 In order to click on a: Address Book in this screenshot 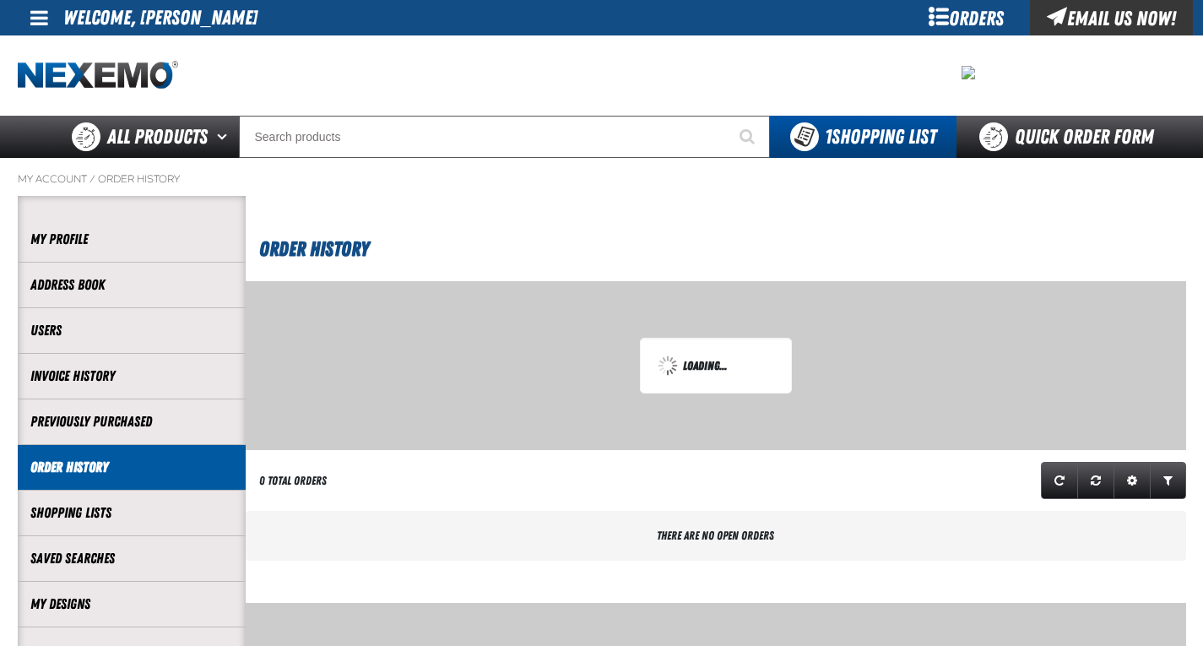, I will do `click(132, 284)`.